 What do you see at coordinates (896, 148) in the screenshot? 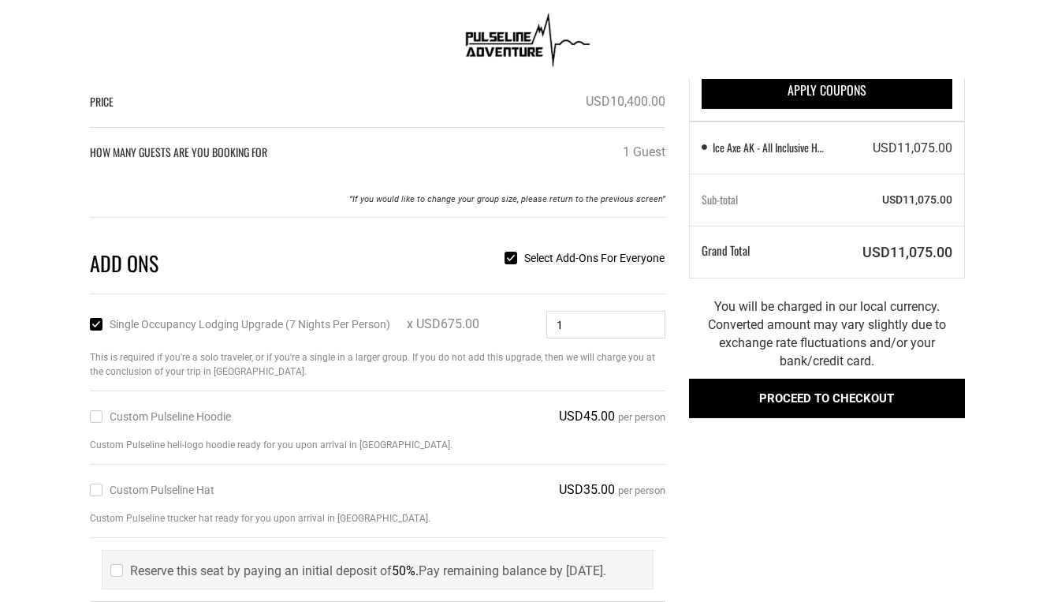
I see `div: USD11,075.00` at bounding box center [896, 148].